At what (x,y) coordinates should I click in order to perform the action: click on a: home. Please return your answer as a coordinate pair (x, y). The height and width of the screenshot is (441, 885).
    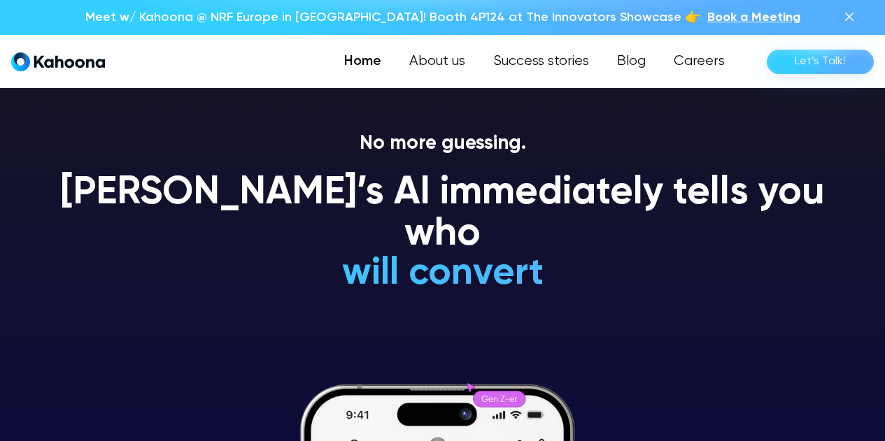
    Looking at the image, I should click on (58, 62).